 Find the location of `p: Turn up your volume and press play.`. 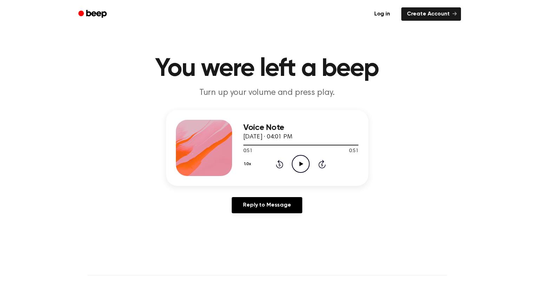

p: Turn up your volume and press play. is located at coordinates (267, 93).